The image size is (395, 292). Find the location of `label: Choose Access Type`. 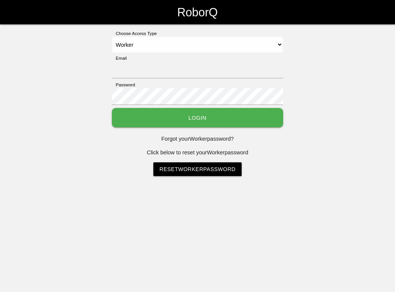

label: Choose Access Type is located at coordinates (134, 33).